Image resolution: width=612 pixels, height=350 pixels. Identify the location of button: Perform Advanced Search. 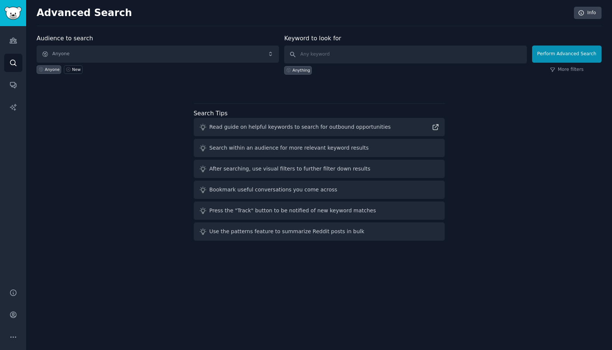
(567, 54).